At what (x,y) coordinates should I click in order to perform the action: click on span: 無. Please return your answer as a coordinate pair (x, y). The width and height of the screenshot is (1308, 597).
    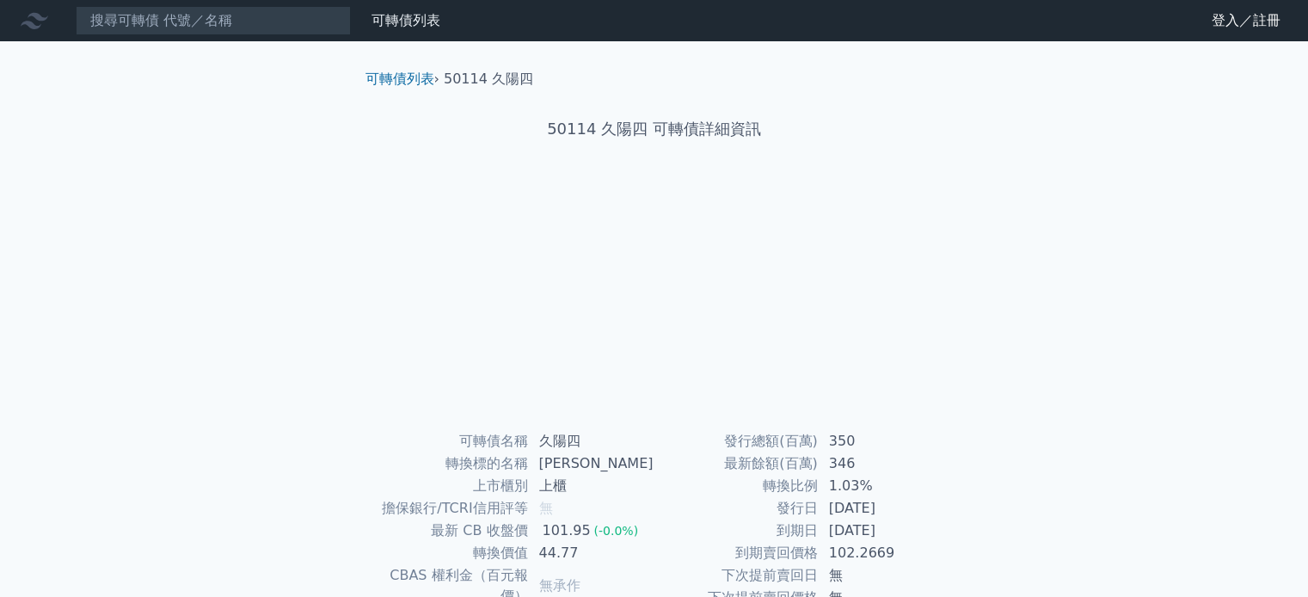
    Looking at the image, I should click on (546, 507).